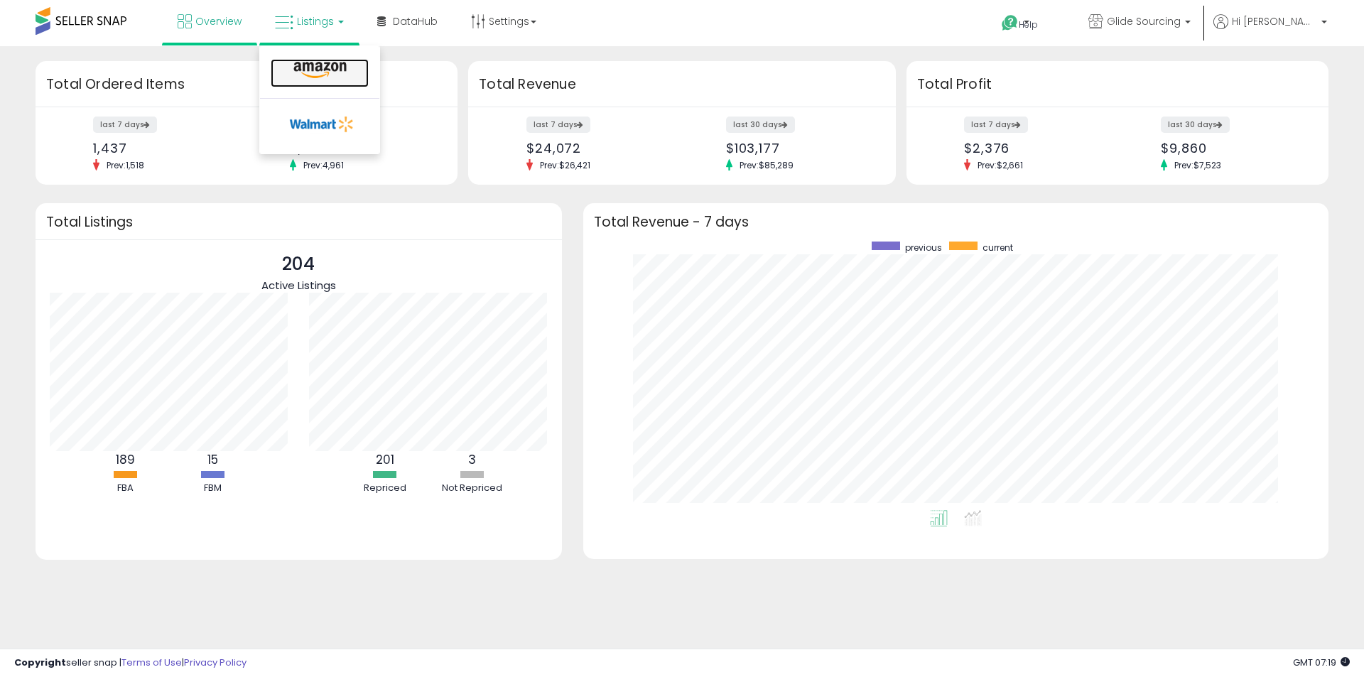  I want to click on h3: Total Revenue - 7 days, so click(956, 222).